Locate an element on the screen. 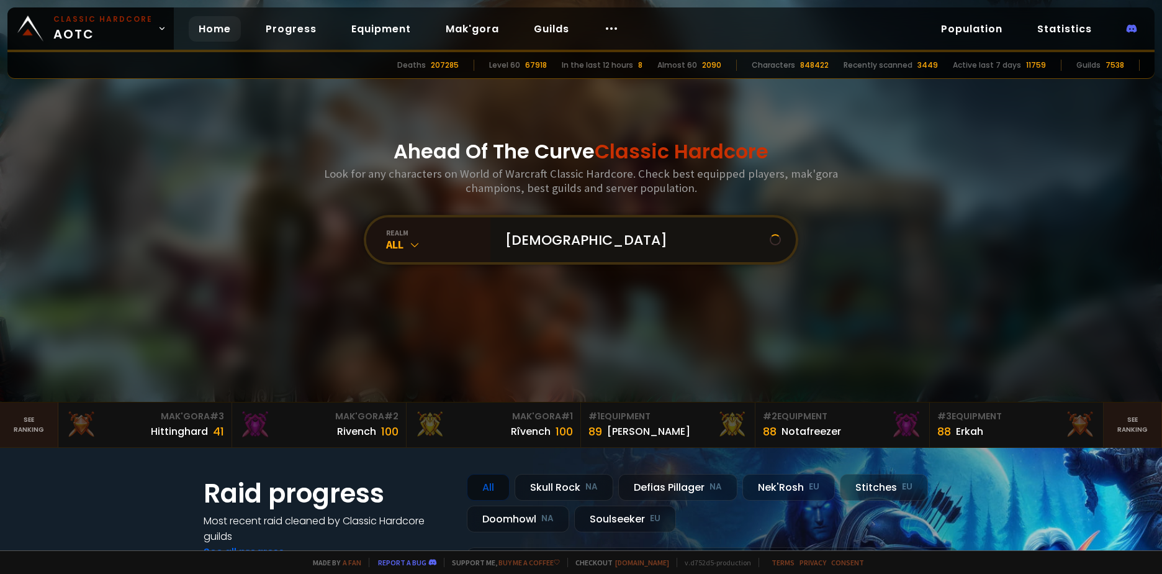 The image size is (1162, 574). a: Report a bug is located at coordinates (402, 562).